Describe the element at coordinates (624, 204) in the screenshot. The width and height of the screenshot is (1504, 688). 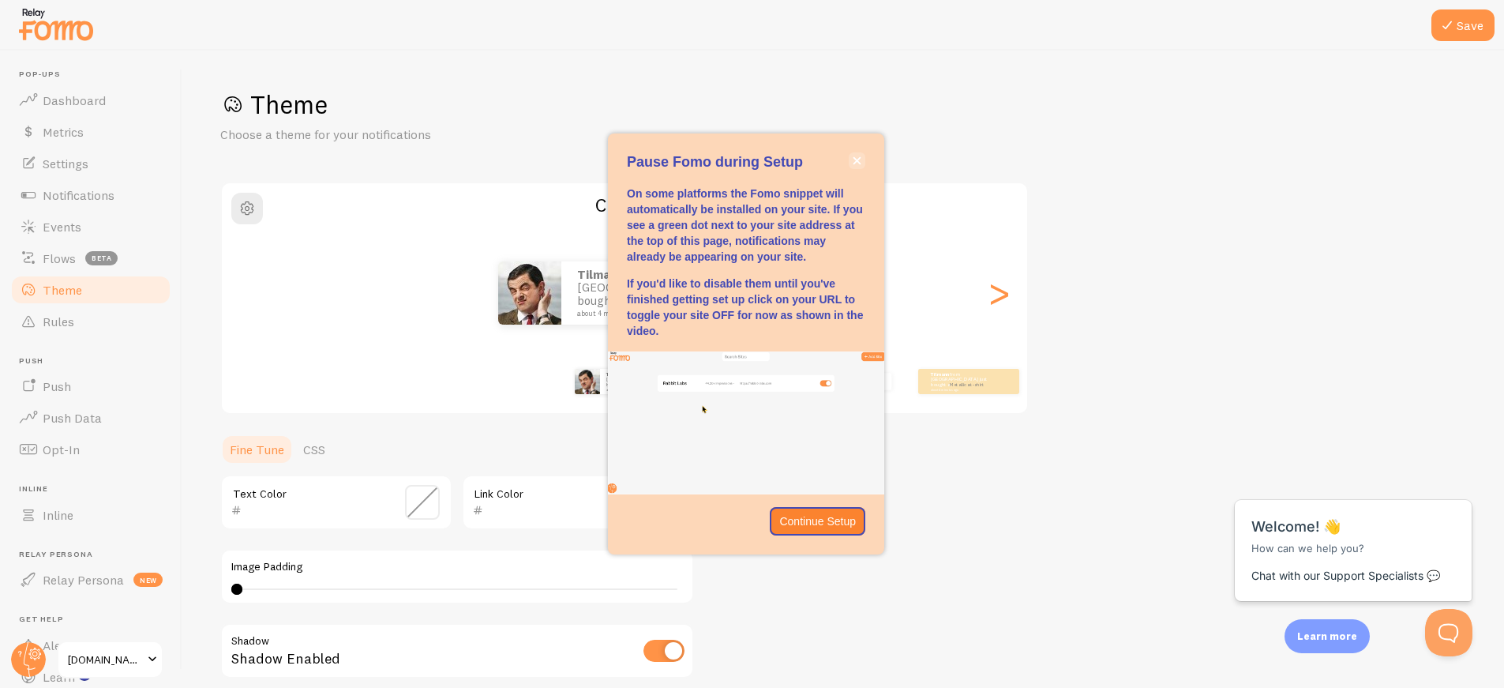
I see `h2: Classic` at that location.